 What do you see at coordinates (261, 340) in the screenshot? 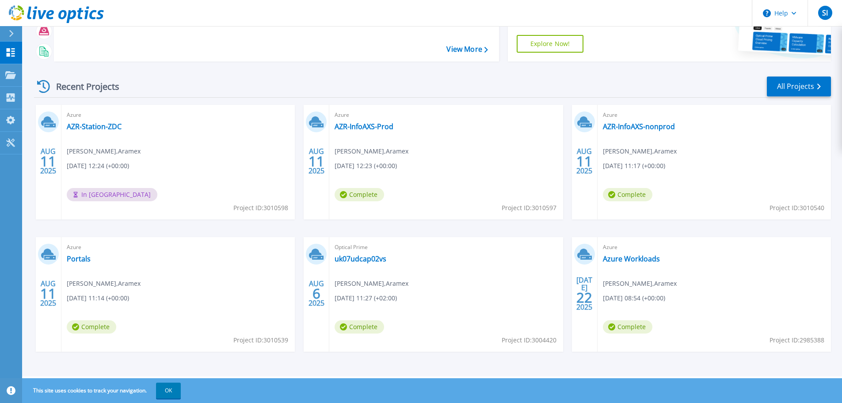
I see `span: Project ID: 3010539` at bounding box center [261, 340].